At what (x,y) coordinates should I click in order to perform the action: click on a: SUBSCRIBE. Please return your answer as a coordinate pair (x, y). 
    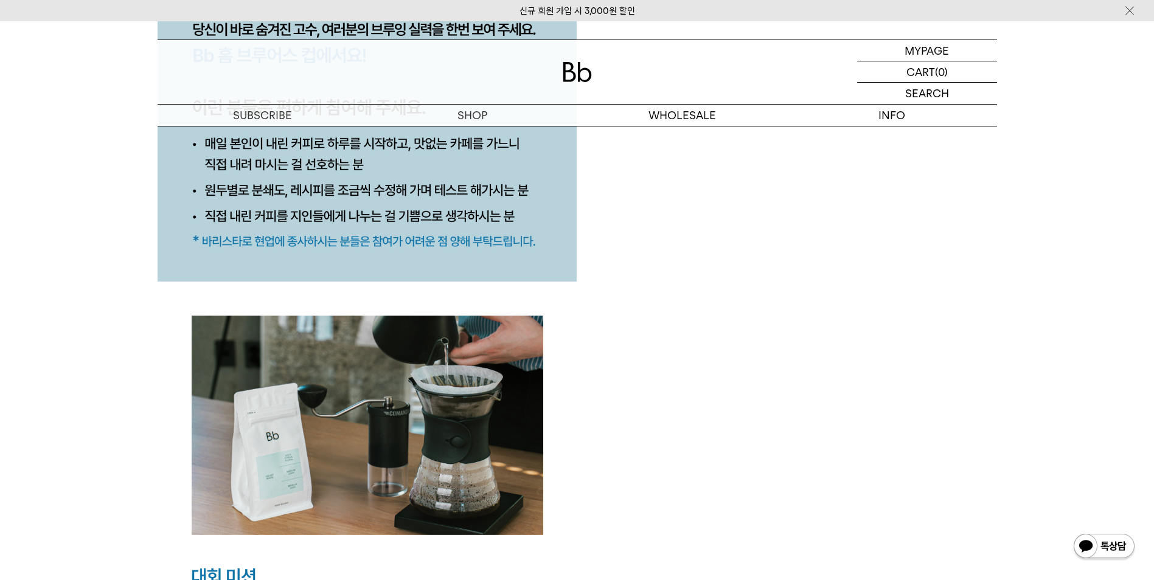
    Looking at the image, I should click on (262, 115).